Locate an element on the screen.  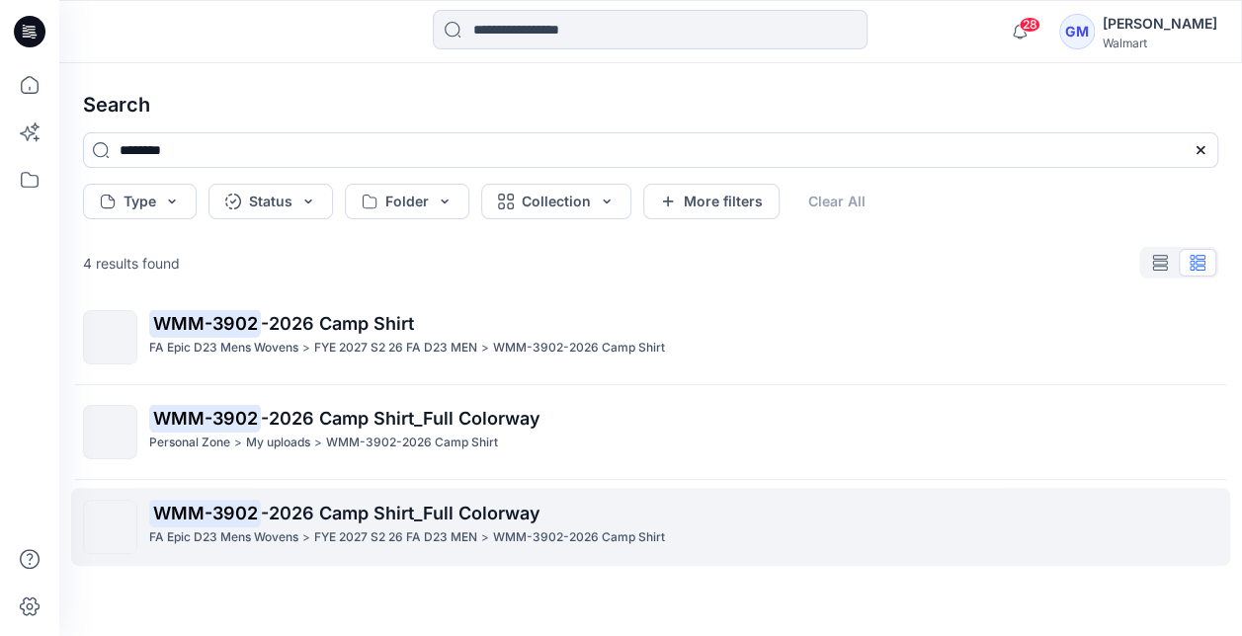
div: GM is located at coordinates (1077, 32).